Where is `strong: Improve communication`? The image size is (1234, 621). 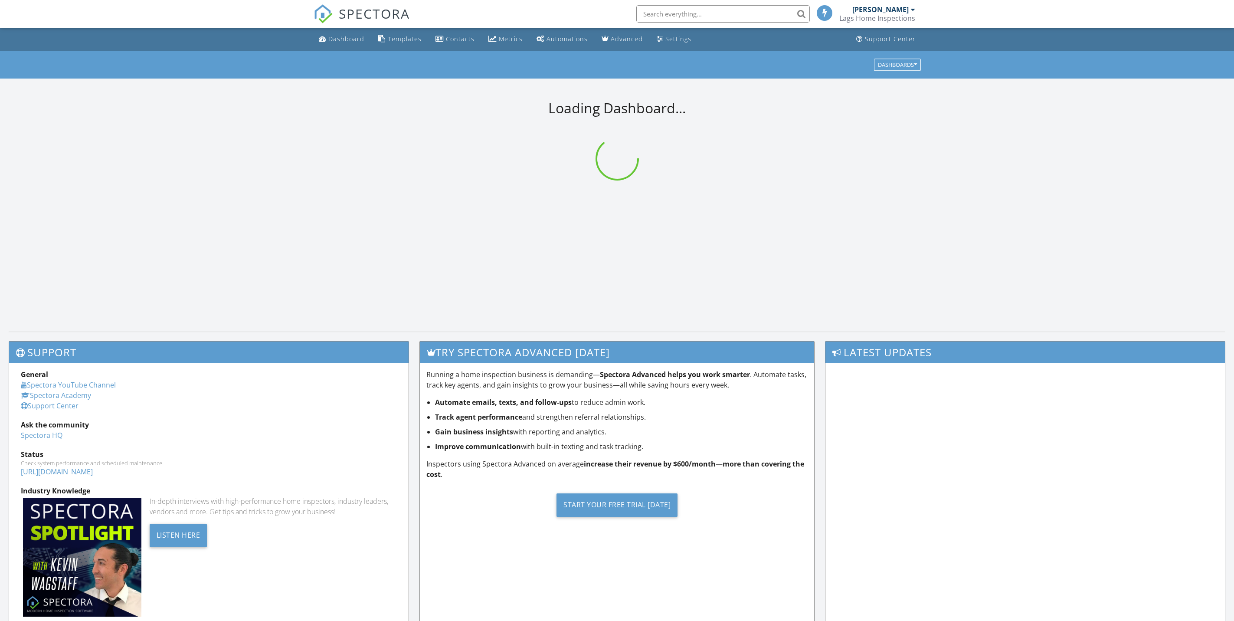 strong: Improve communication is located at coordinates (478, 446).